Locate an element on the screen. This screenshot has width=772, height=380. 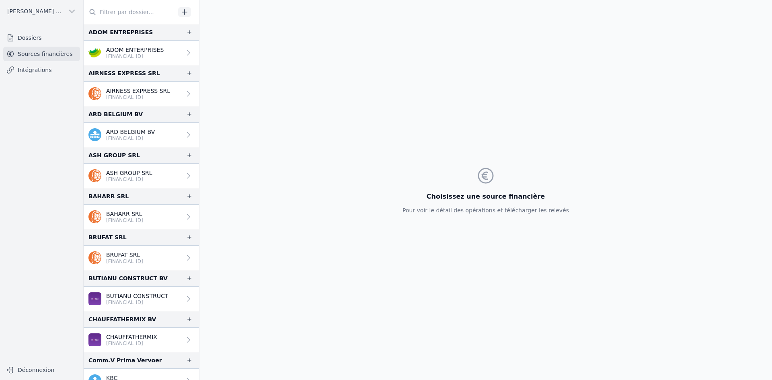
p: ASH GROUP SRL is located at coordinates (129, 173).